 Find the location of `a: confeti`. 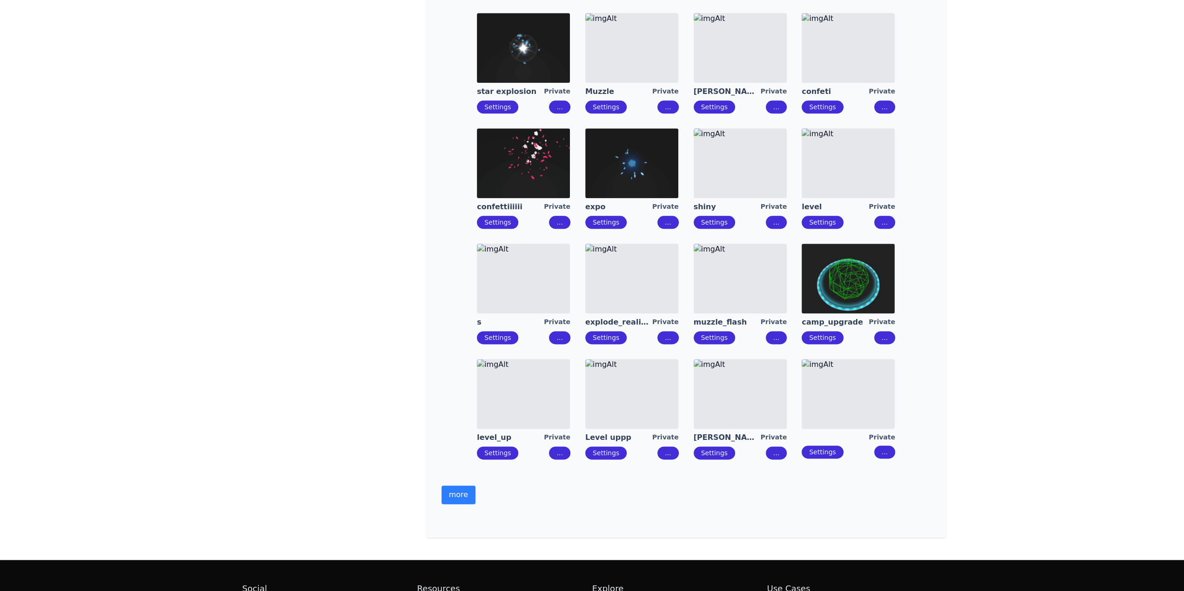

a: confeti is located at coordinates (835, 92).